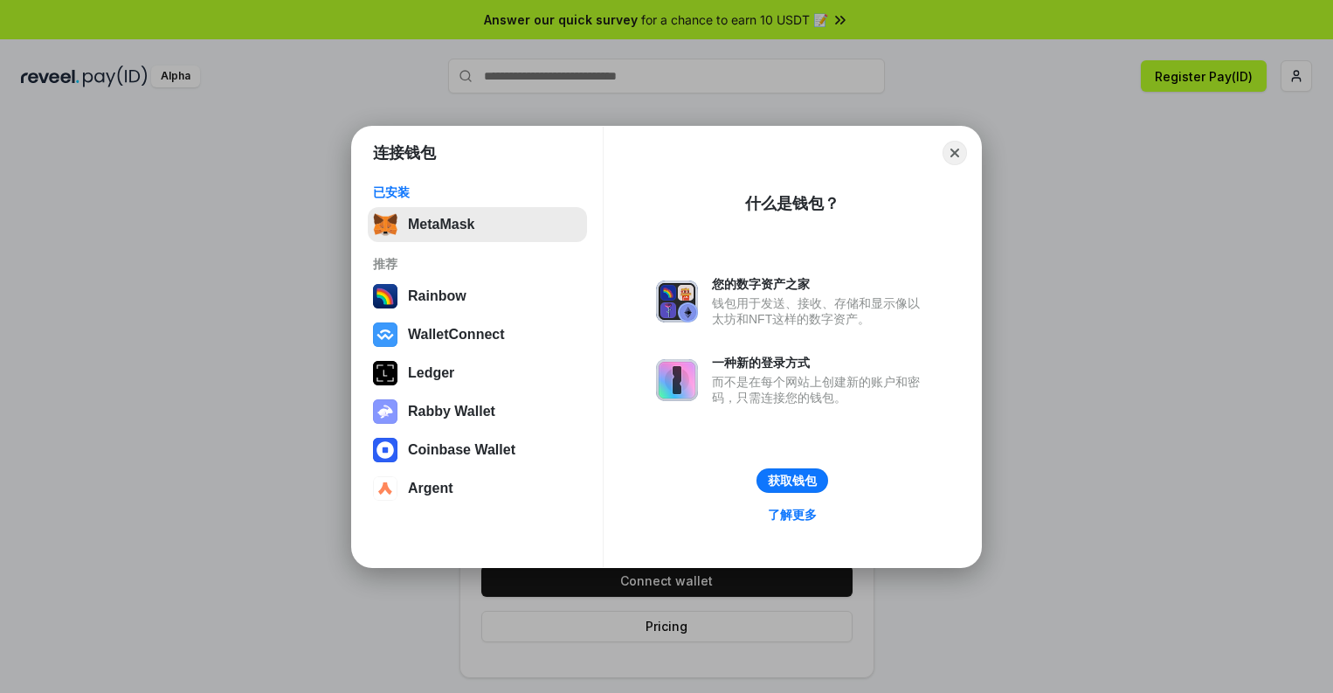 Image resolution: width=1333 pixels, height=693 pixels. What do you see at coordinates (451, 411) in the screenshot?
I see `div: Rabby Wallet` at bounding box center [451, 411].